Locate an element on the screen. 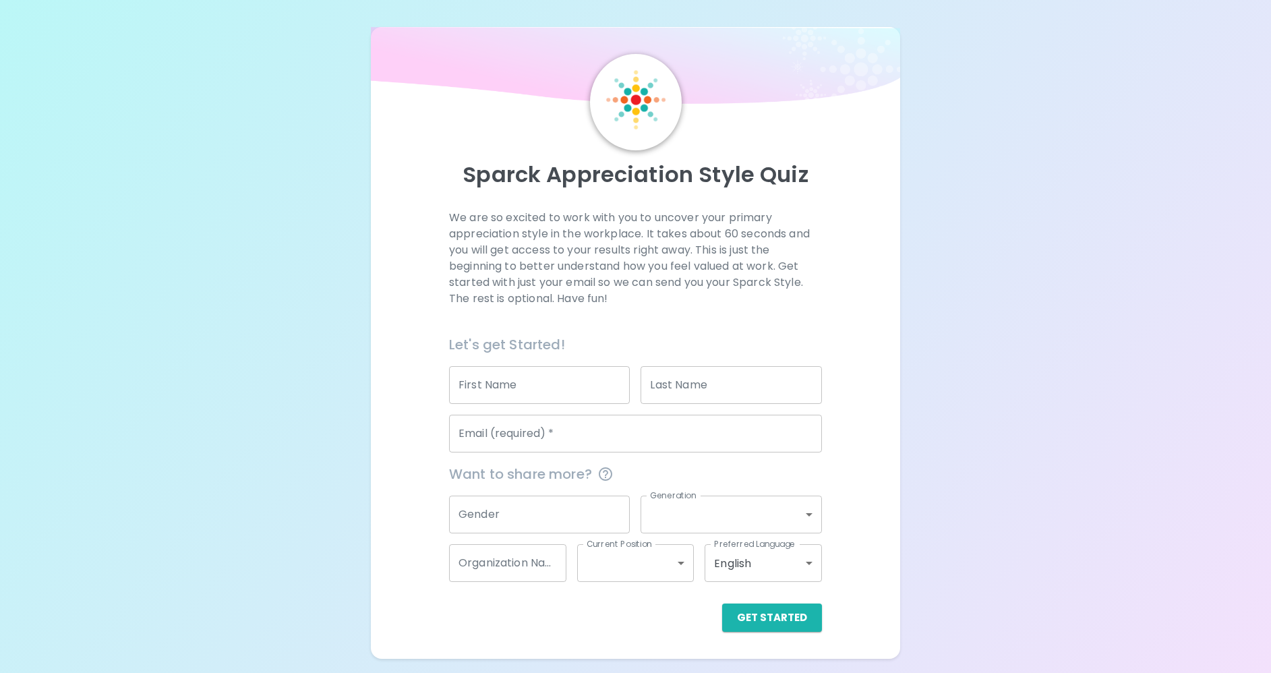 Image resolution: width=1271 pixels, height=673 pixels. button: Get Started is located at coordinates (772, 618).